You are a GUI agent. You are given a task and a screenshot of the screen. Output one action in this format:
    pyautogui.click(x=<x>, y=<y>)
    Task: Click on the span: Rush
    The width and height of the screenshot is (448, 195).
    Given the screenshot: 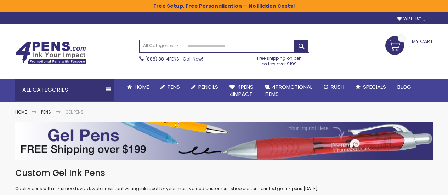 What is the action you would take?
    pyautogui.click(x=338, y=87)
    